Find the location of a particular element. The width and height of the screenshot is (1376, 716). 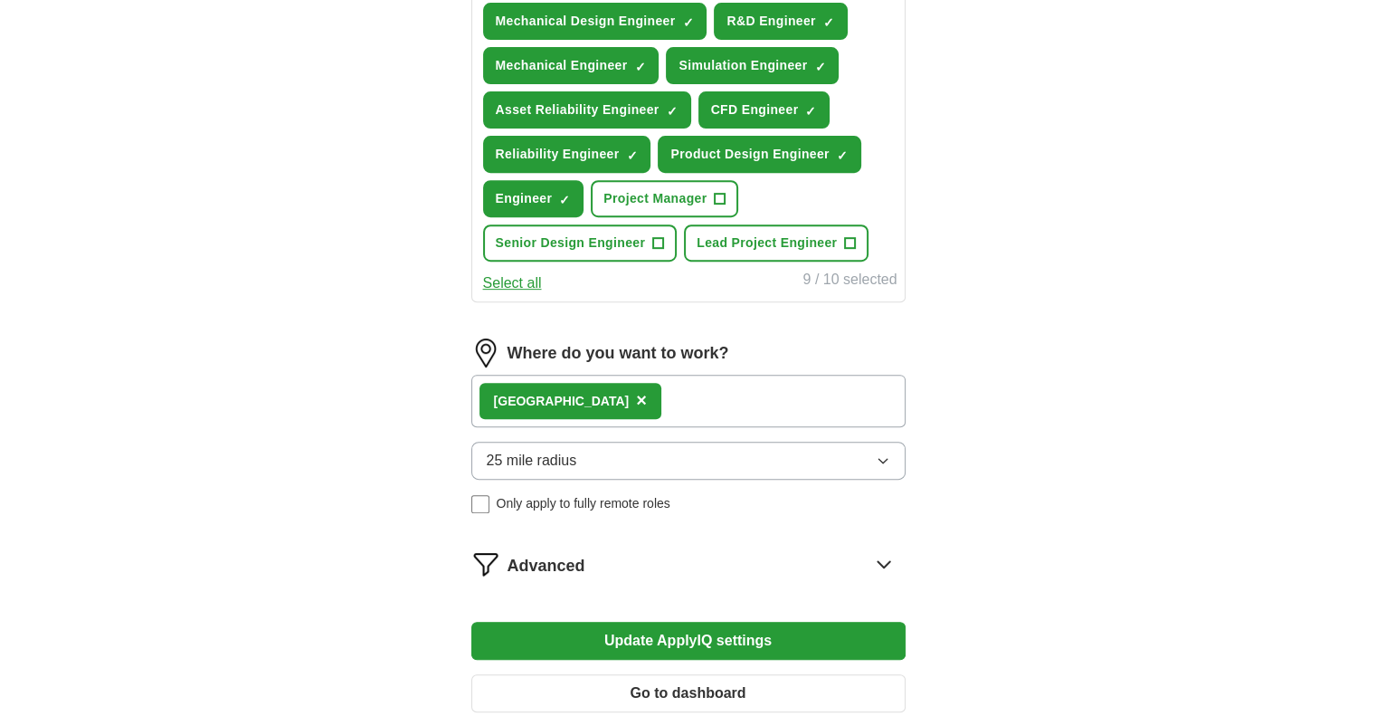

span: CFD Engineer is located at coordinates (755, 109).